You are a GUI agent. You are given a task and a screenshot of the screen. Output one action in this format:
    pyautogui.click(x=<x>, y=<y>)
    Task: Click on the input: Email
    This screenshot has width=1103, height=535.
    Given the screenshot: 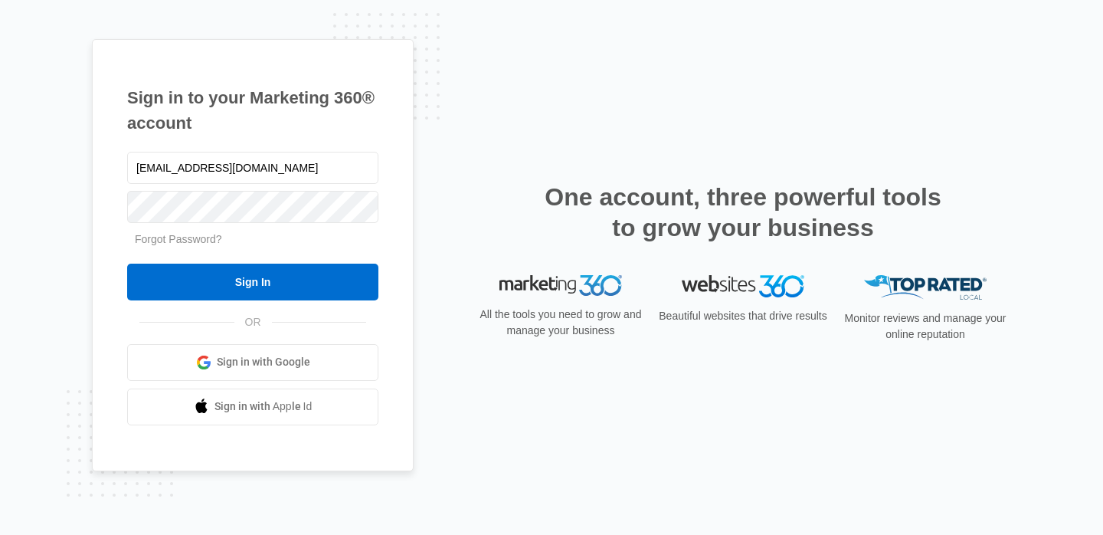 What is the action you would take?
    pyautogui.click(x=253, y=168)
    